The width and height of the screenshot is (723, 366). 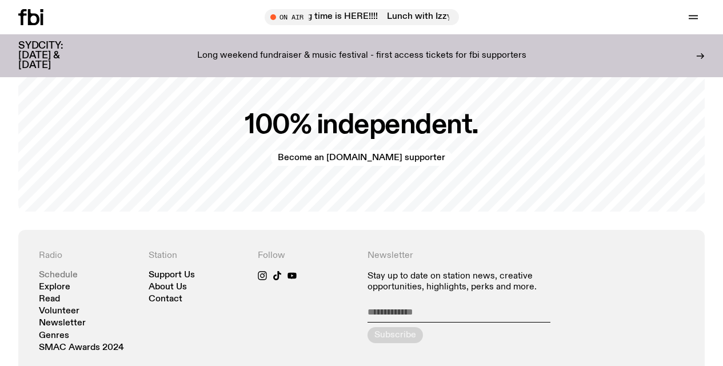 I want to click on p: Long weekend fundraiser & music festival - first access tickets for fbi supporters, so click(x=362, y=56).